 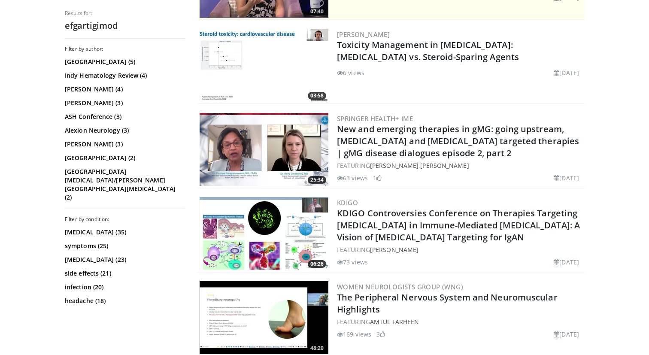 I want to click on a: ASH Conference (3), so click(x=124, y=117).